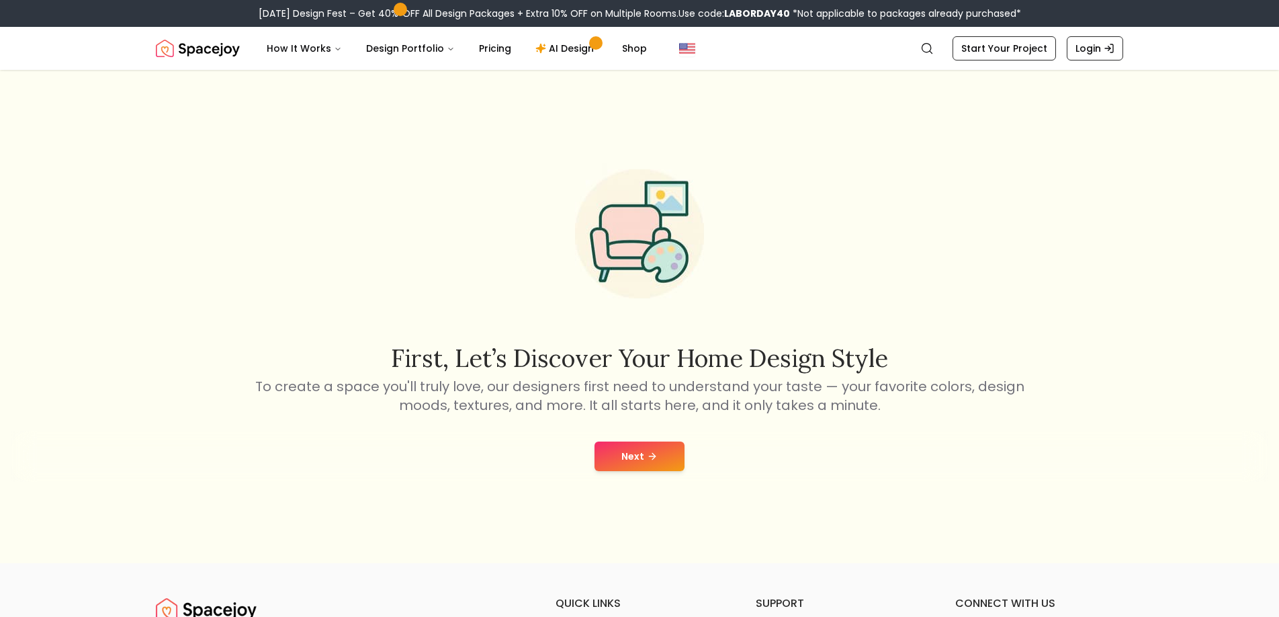  Describe the element at coordinates (197, 48) in the screenshot. I see `a: Spacejoy` at that location.